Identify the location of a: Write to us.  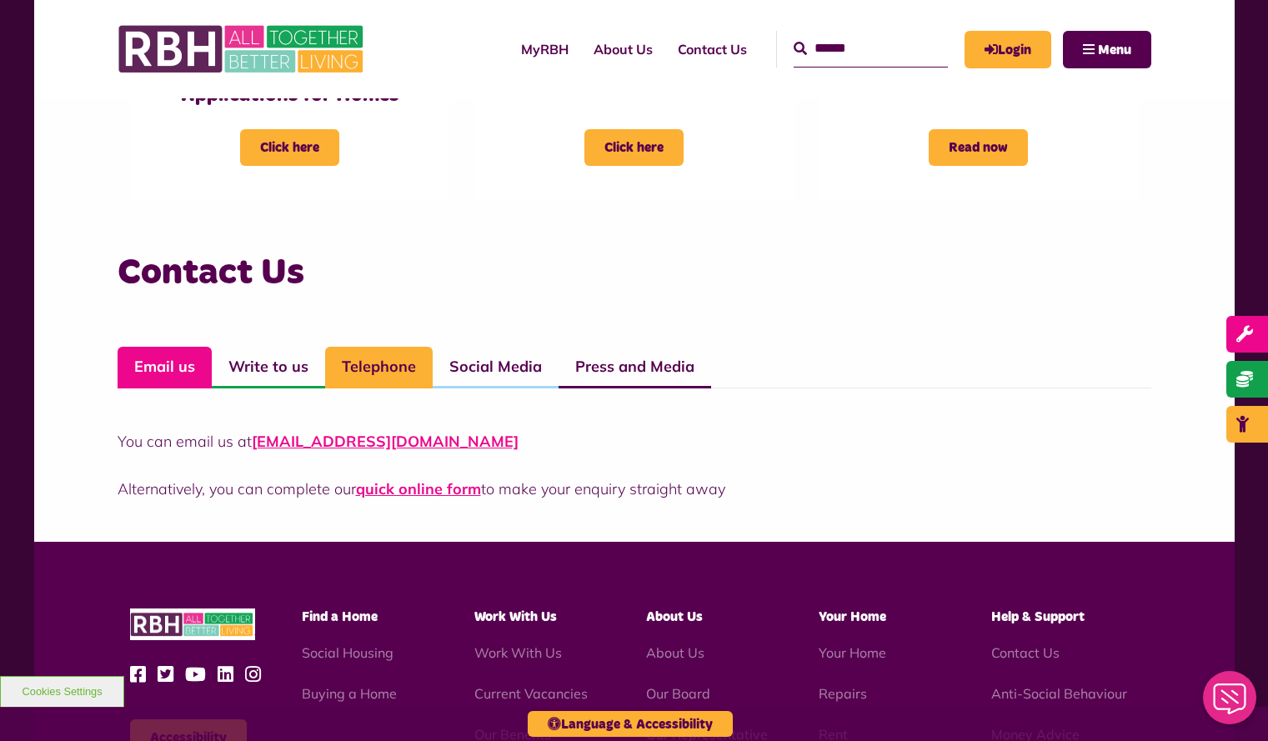
(268, 368).